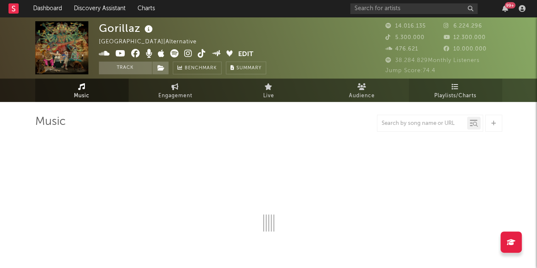 The height and width of the screenshot is (268, 537). What do you see at coordinates (433, 60) in the screenshot?
I see `span: 38.284.829 Monthly Listeners` at bounding box center [433, 60].